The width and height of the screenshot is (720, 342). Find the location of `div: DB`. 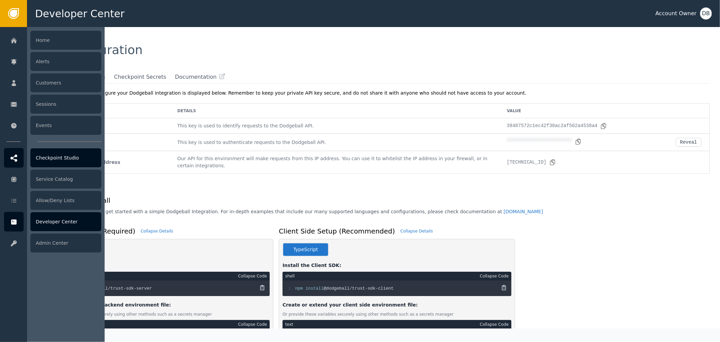

div: DB is located at coordinates (706, 14).